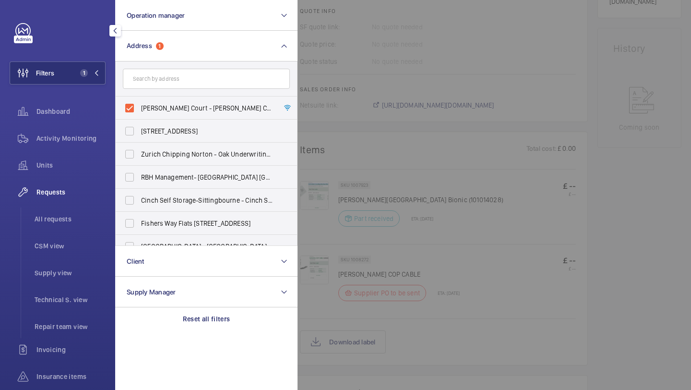  What do you see at coordinates (70, 219) in the screenshot?
I see `span: All requests` at bounding box center [70, 219].